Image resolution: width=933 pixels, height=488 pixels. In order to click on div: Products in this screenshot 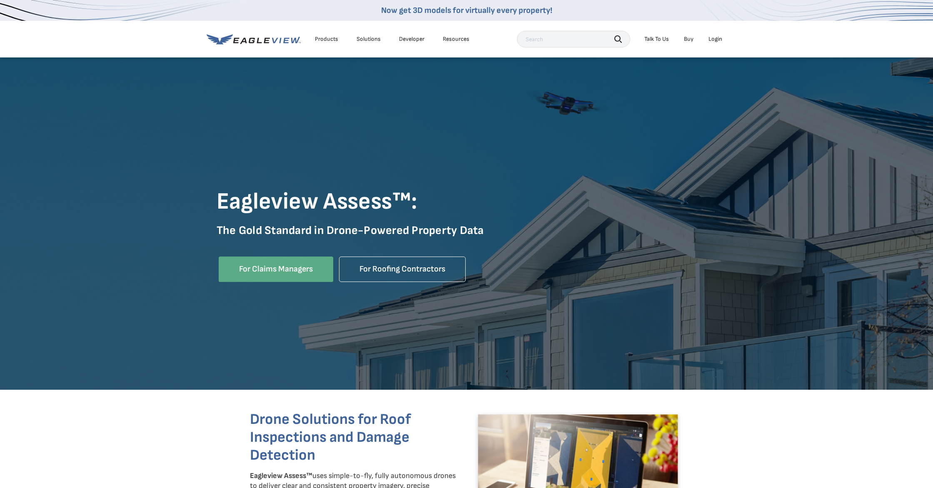, I will do `click(327, 39)`.